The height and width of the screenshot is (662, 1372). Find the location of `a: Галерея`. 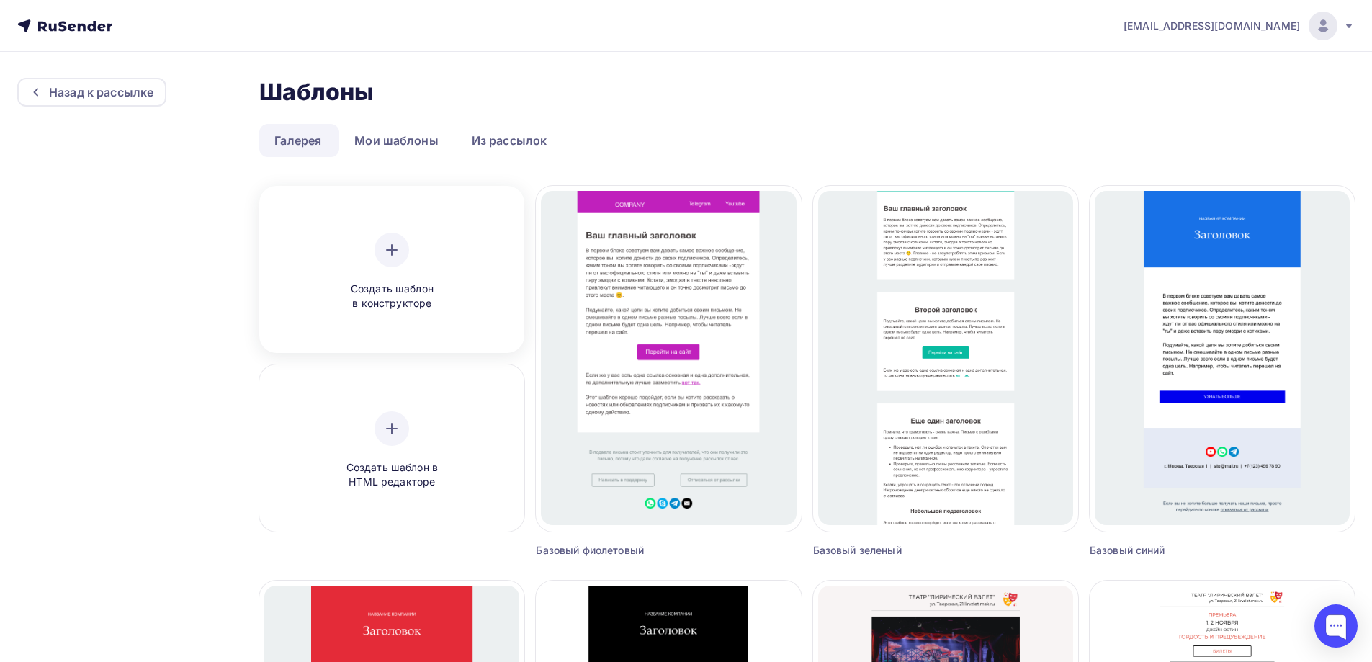

a: Галерея is located at coordinates (297, 140).